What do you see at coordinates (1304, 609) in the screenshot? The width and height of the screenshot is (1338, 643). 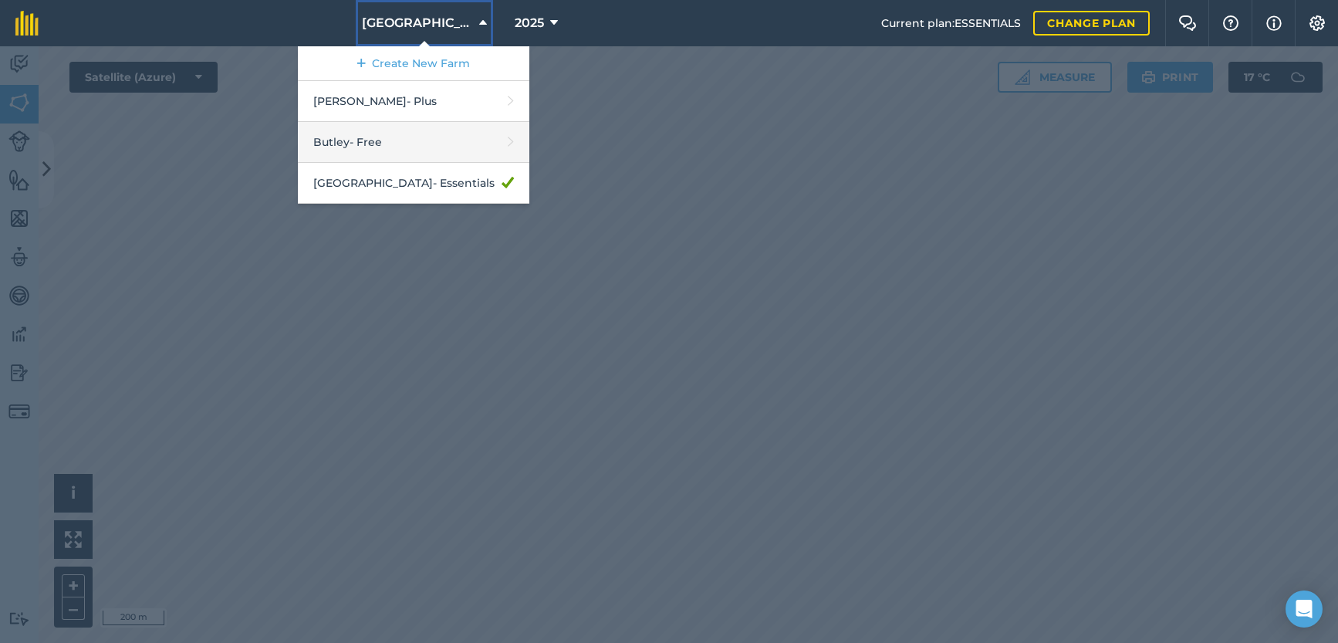 I see `div: Open Intercom Messenger` at bounding box center [1304, 609].